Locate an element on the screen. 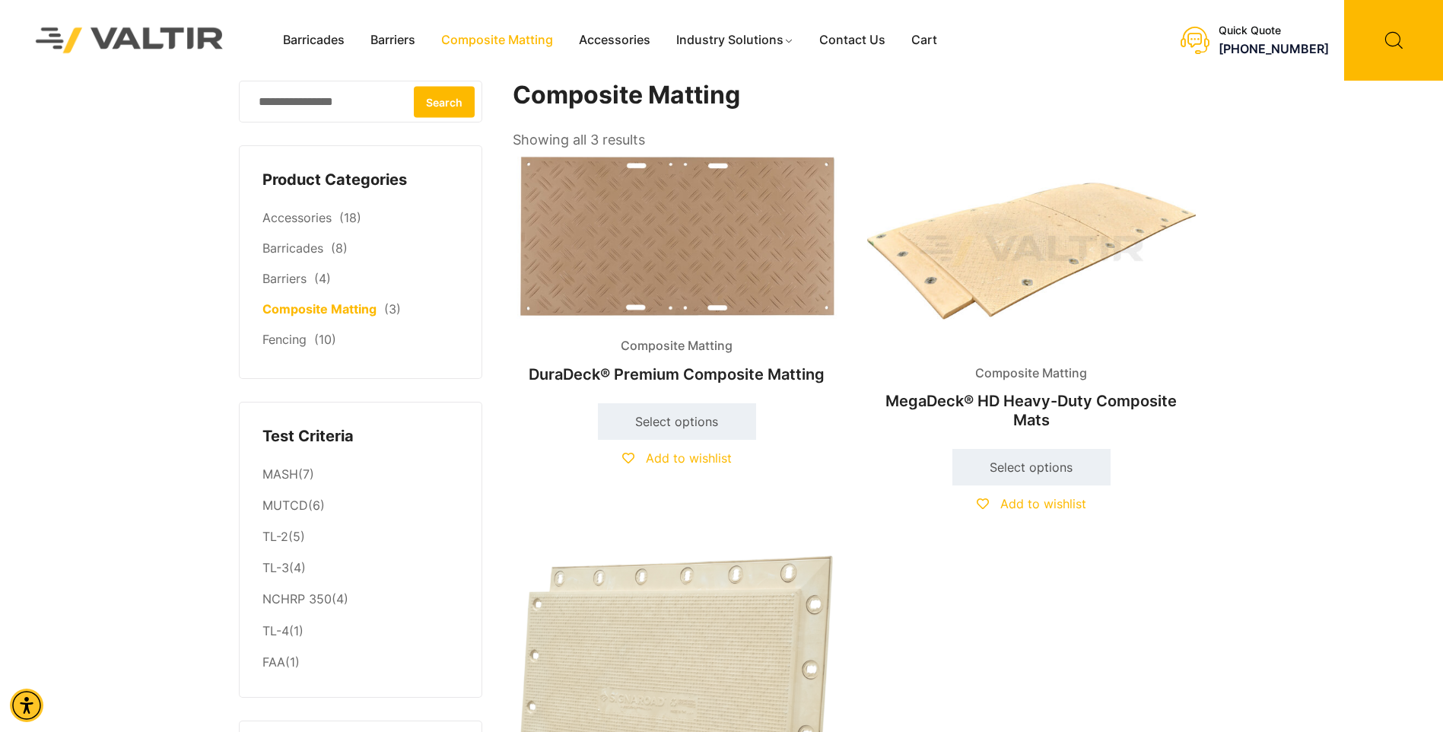  div: Quick Quote is located at coordinates (1273, 30).